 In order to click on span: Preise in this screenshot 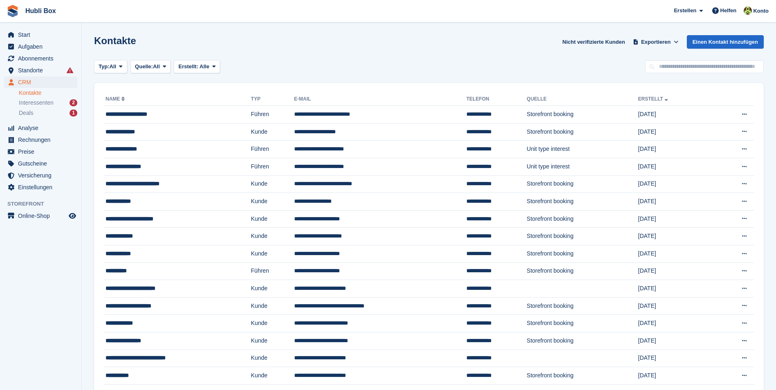, I will do `click(43, 152)`.